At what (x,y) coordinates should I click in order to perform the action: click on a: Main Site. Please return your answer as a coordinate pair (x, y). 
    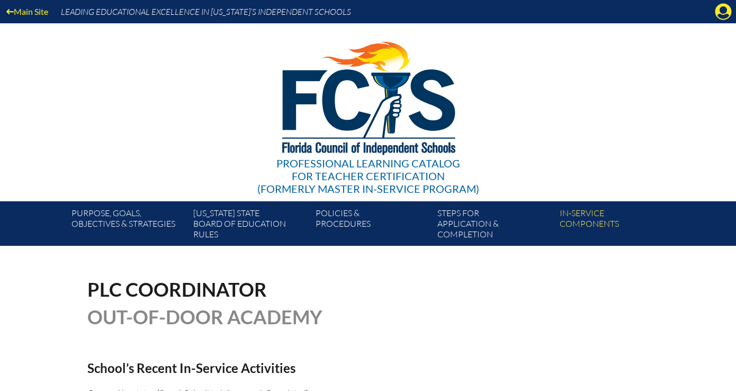
    Looking at the image, I should click on (27, 11).